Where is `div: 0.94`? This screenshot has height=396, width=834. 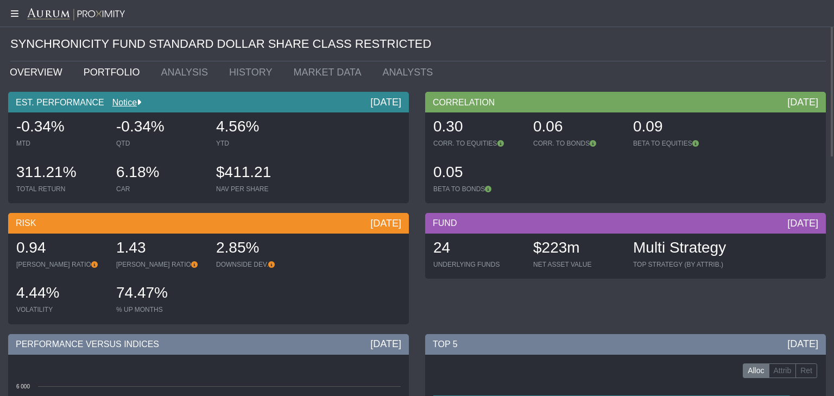
div: 0.94 is located at coordinates (61, 249).